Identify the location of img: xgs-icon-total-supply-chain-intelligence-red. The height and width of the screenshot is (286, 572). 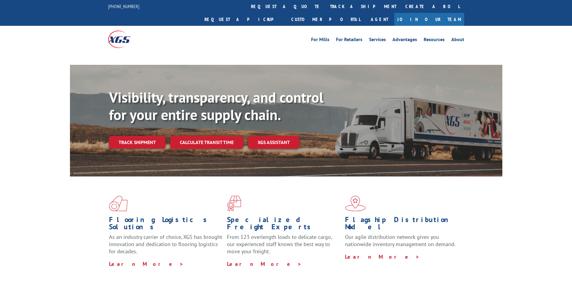
(118, 204).